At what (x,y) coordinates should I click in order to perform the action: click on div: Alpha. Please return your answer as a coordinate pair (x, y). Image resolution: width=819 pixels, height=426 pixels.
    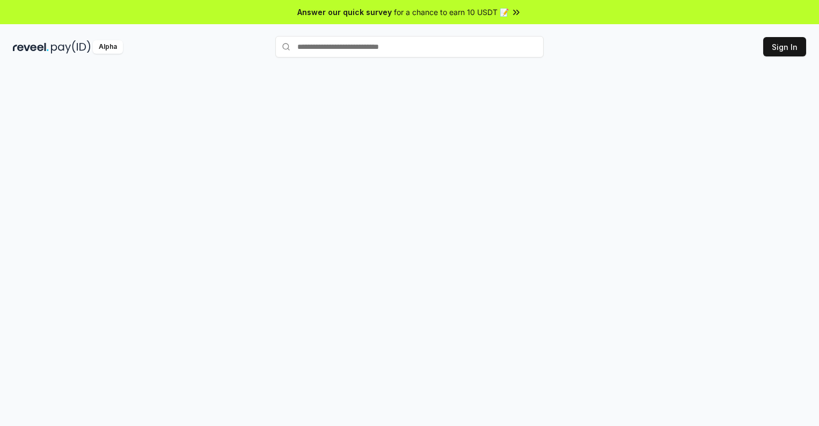
    Looking at the image, I should click on (108, 47).